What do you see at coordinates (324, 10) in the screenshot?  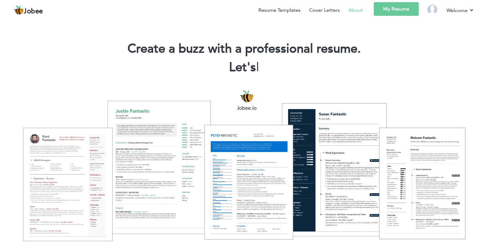 I see `a: Cover Letters` at bounding box center [324, 10].